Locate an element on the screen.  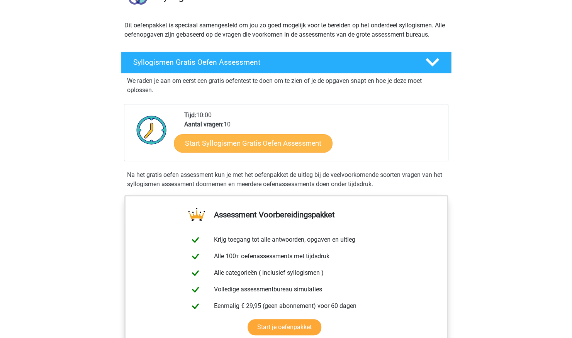
p: We raden je aan om eerst een gratis oefentest te doen om te zien of je de opgaven snapt en hoe je... is located at coordinates (286, 86).